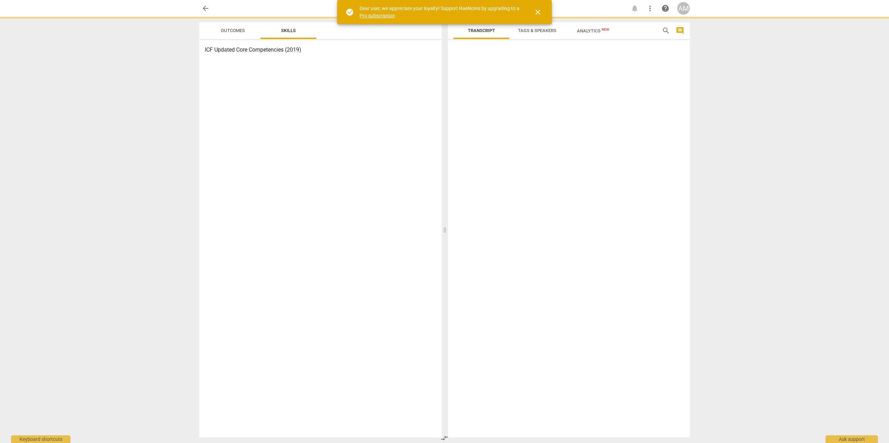  What do you see at coordinates (665, 8) in the screenshot?
I see `span: help` at bounding box center [665, 8].